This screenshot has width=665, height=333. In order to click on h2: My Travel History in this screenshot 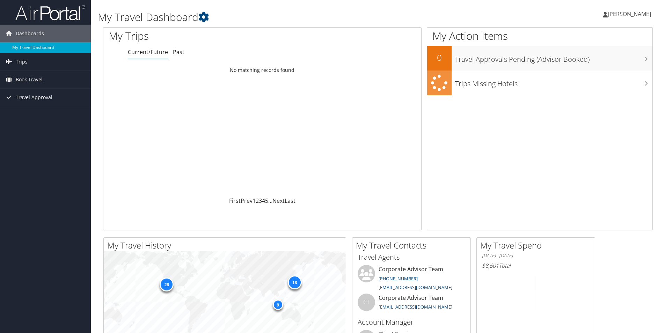, I will do `click(226, 246)`.